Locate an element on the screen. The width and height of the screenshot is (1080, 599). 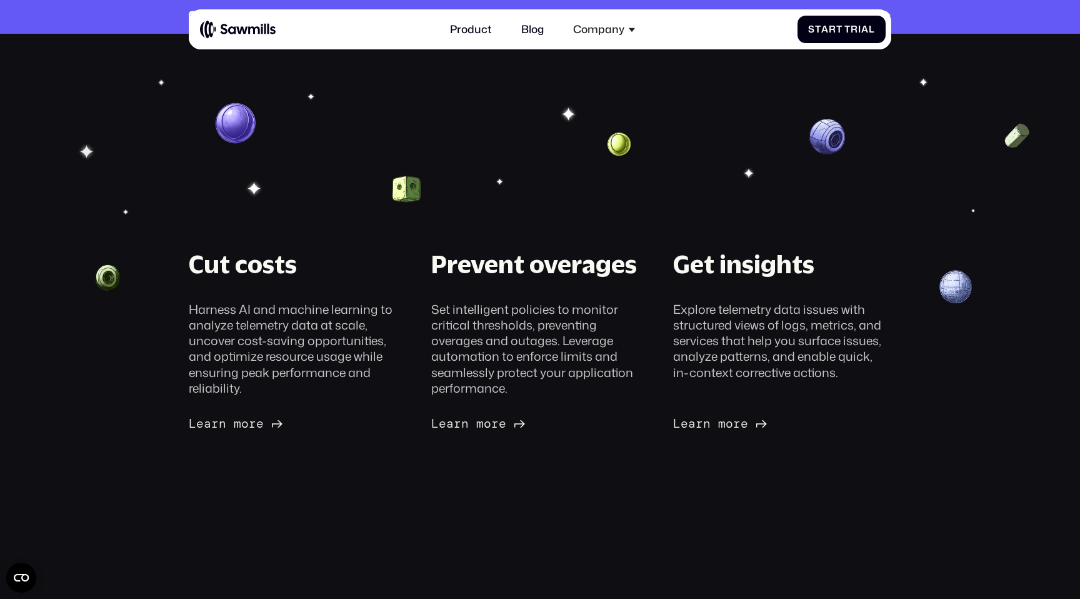
a: Product is located at coordinates (471, 29).